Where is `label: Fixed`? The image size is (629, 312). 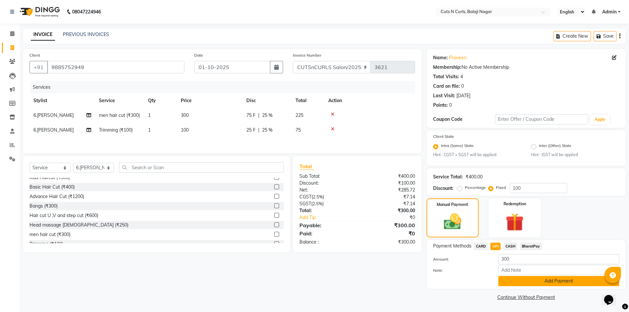
label: Fixed is located at coordinates (501, 188).